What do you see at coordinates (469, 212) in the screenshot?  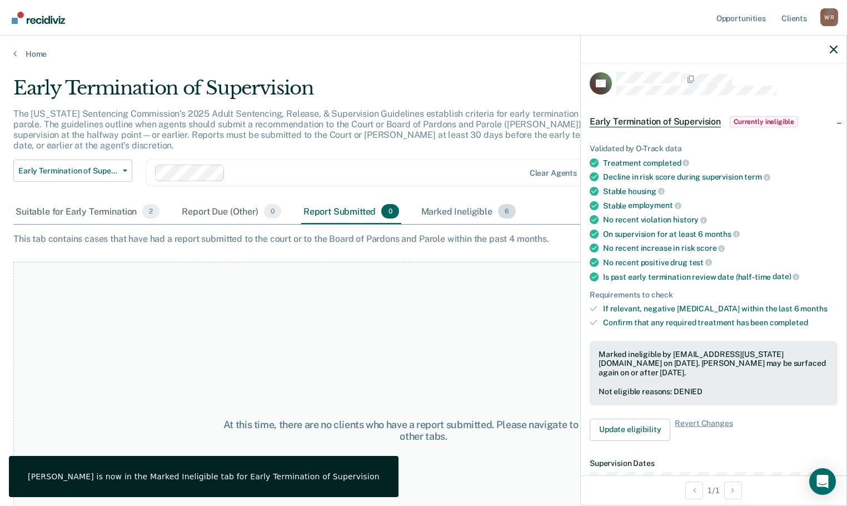 I see `div: Marked Ineligible` at bounding box center [469, 212].